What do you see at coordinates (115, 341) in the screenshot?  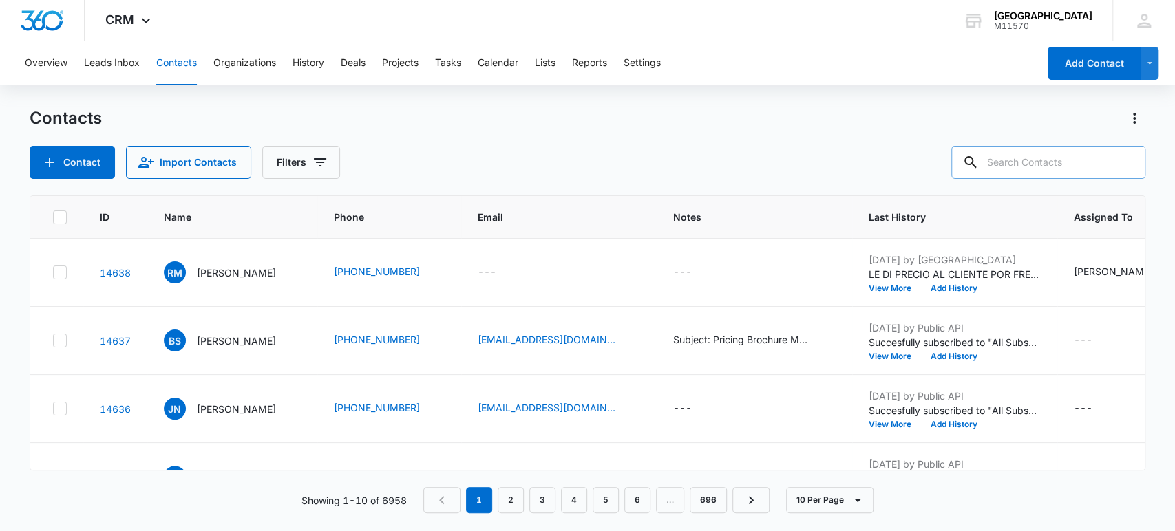 I see `a: Navigate to contact details page for Briana Smith` at bounding box center [115, 341].